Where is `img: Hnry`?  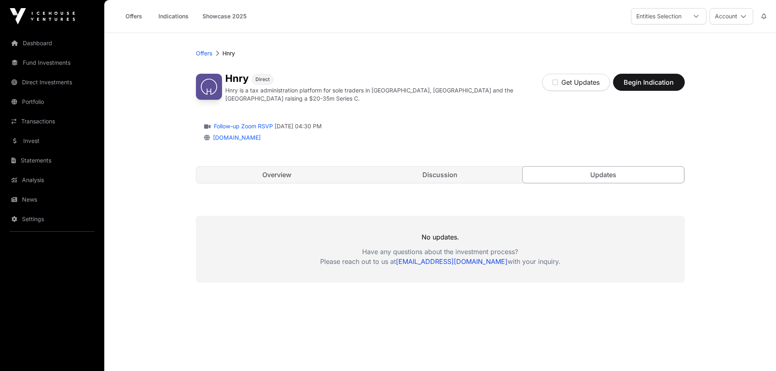 img: Hnry is located at coordinates (209, 87).